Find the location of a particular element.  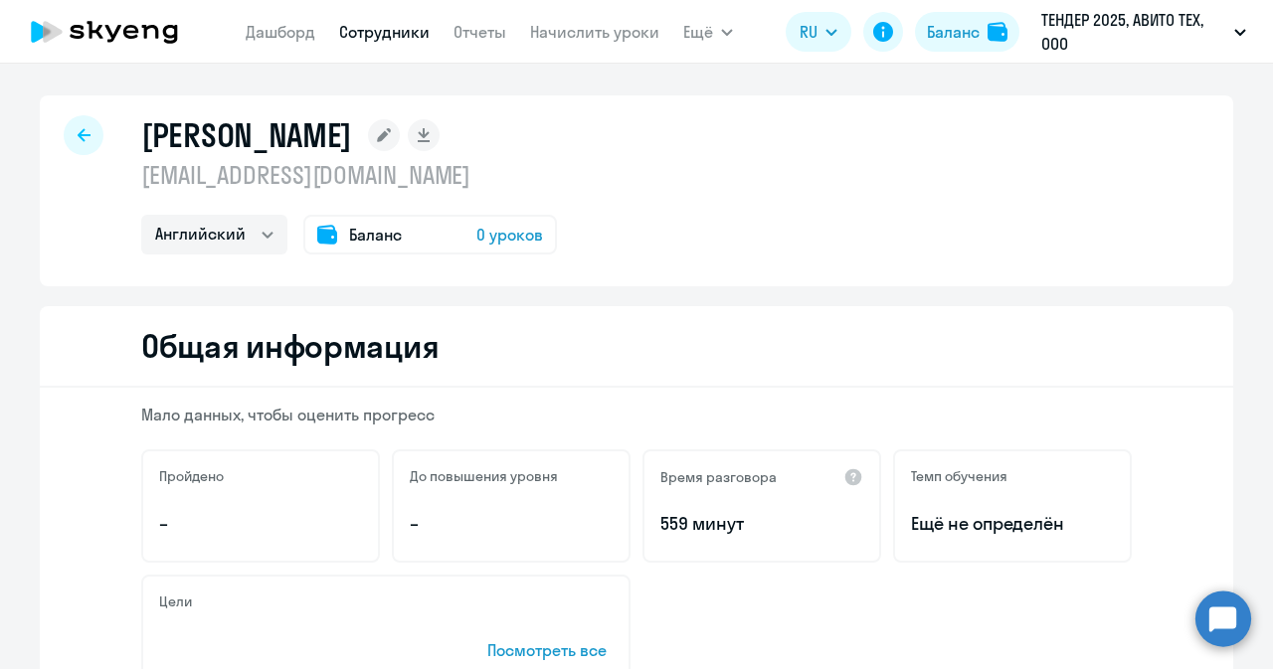

a: Дашборд is located at coordinates (280, 32).